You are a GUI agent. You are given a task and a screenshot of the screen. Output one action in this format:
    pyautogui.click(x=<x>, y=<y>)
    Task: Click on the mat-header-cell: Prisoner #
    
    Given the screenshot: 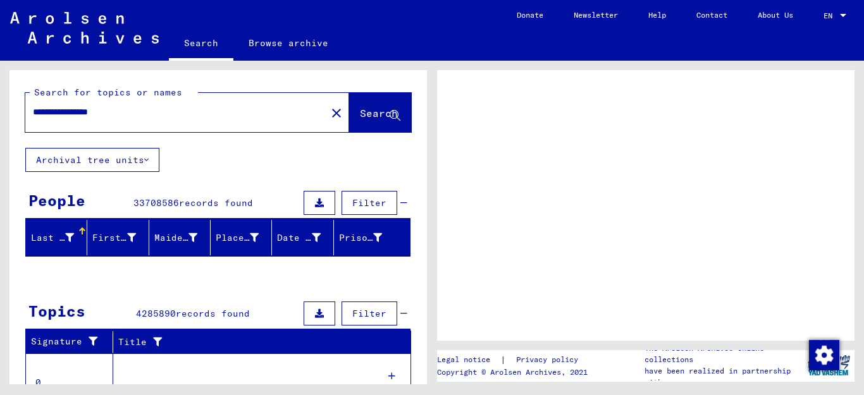 What is the action you would take?
    pyautogui.click(x=372, y=238)
    